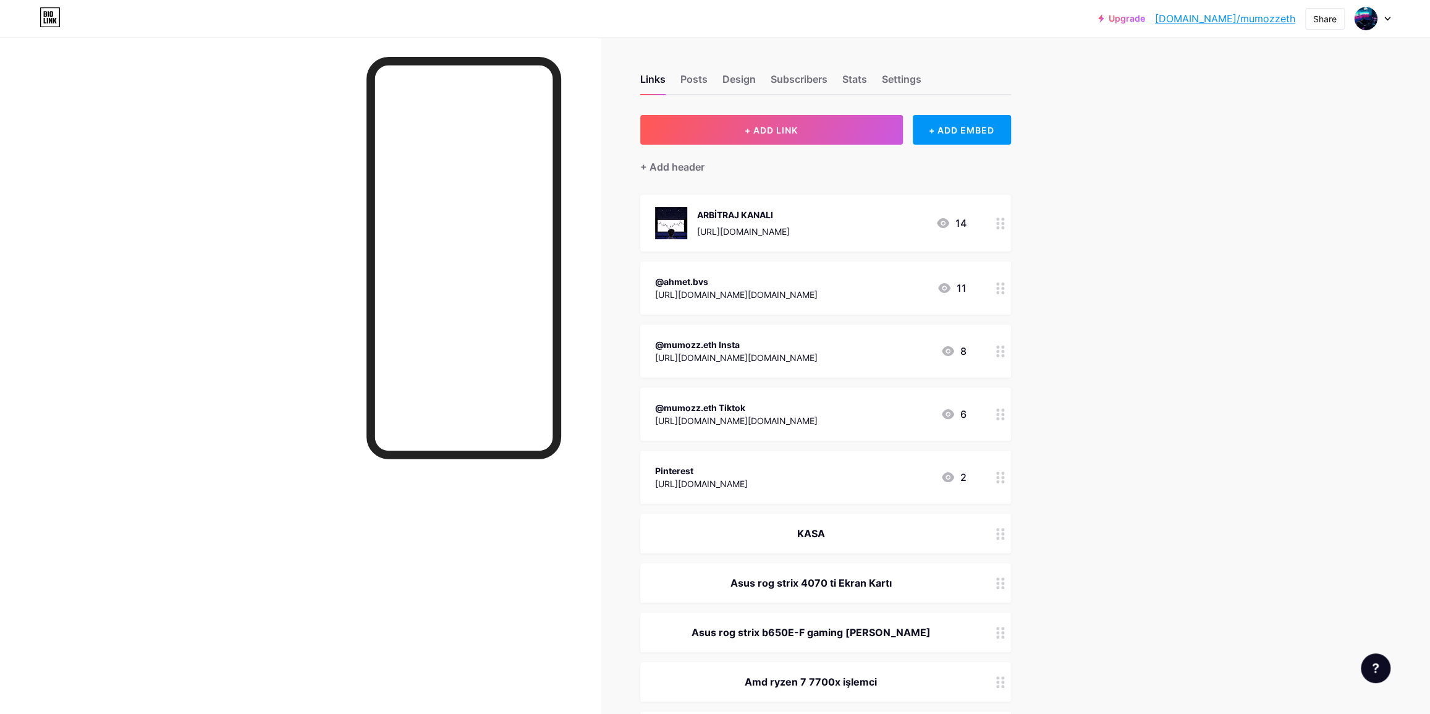 This screenshot has width=1430, height=714. Describe the element at coordinates (1122, 19) in the screenshot. I see `a: Upgrade` at that location.